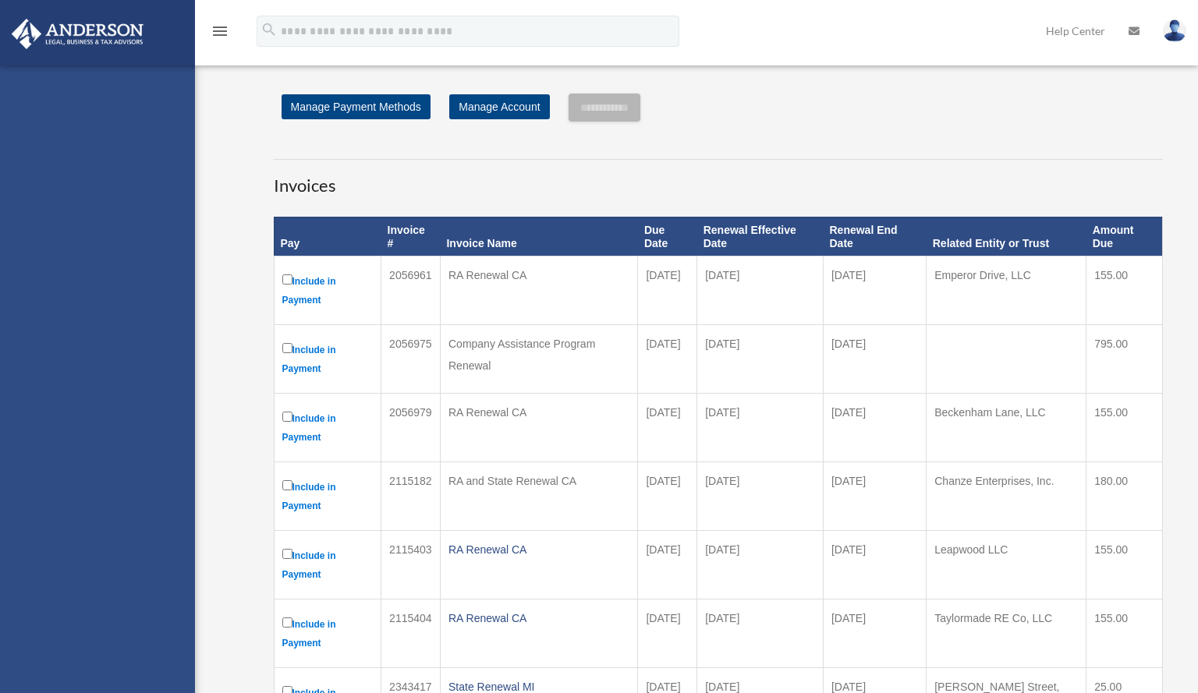  Describe the element at coordinates (411, 236) in the screenshot. I see `th: Invoice #` at that location.